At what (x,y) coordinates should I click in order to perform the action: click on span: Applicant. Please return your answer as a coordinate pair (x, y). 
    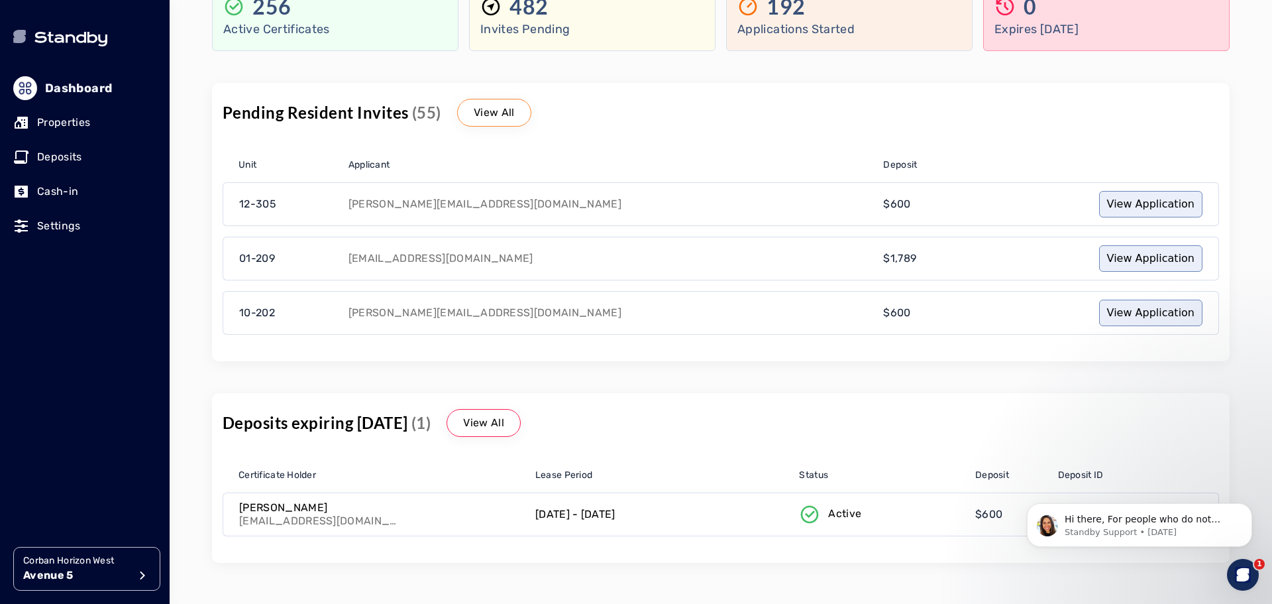
    Looking at the image, I should click on (369, 165).